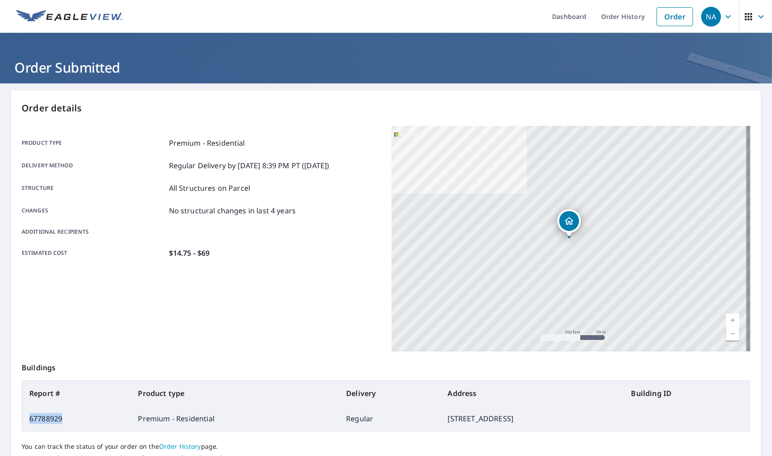 This screenshot has width=772, height=456. Describe the element at coordinates (687, 393) in the screenshot. I see `th: Building ID` at that location.